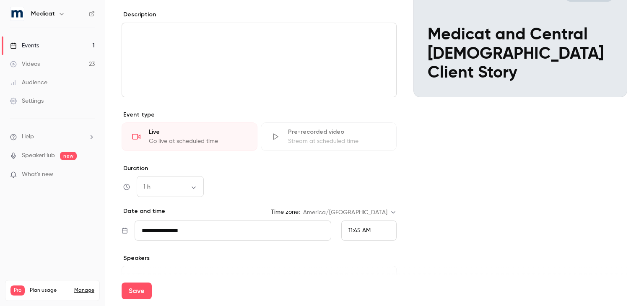 The image size is (644, 306). What do you see at coordinates (233, 231) in the screenshot?
I see `input: Tue, Feb 17, 2026` at bounding box center [233, 231].